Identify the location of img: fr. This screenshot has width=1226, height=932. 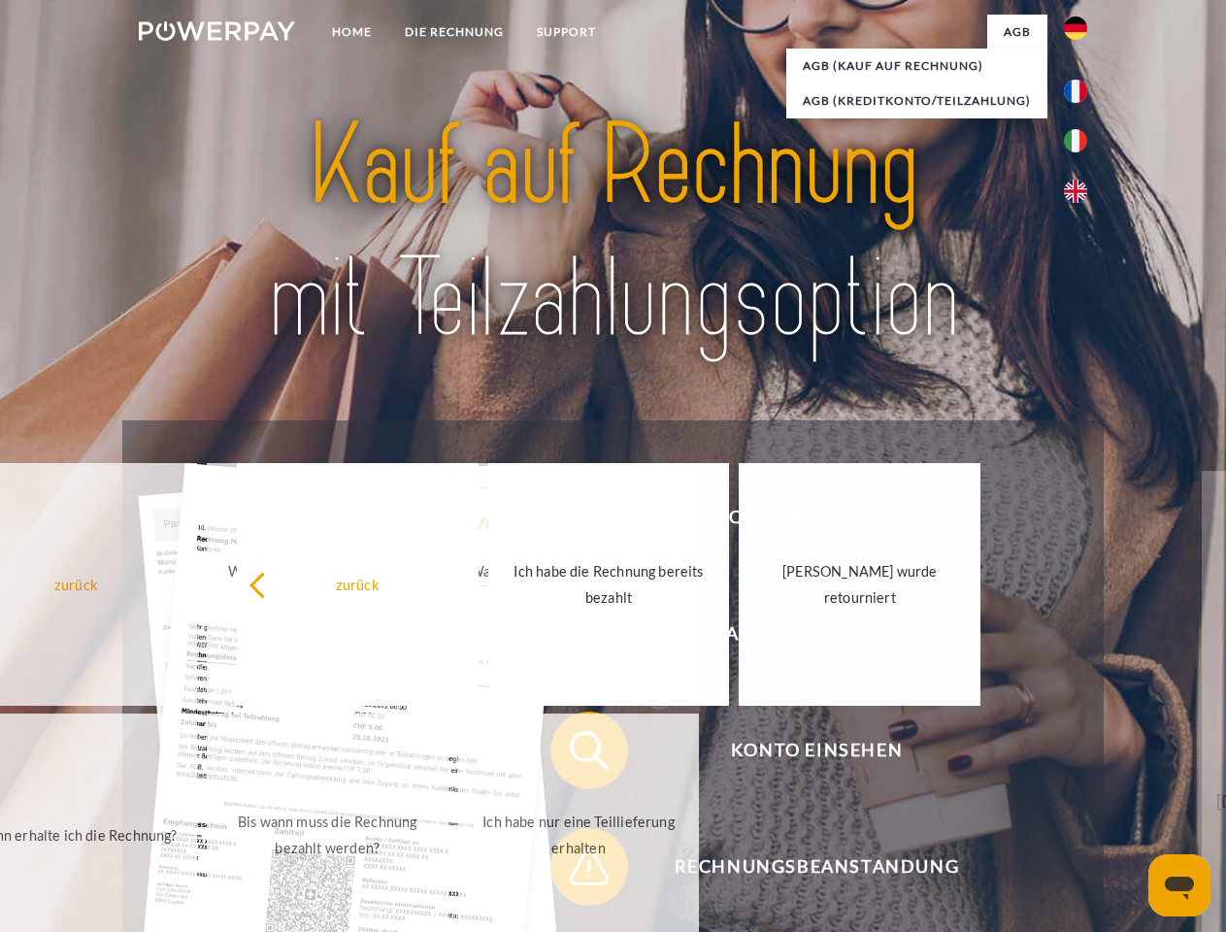
(1076, 91).